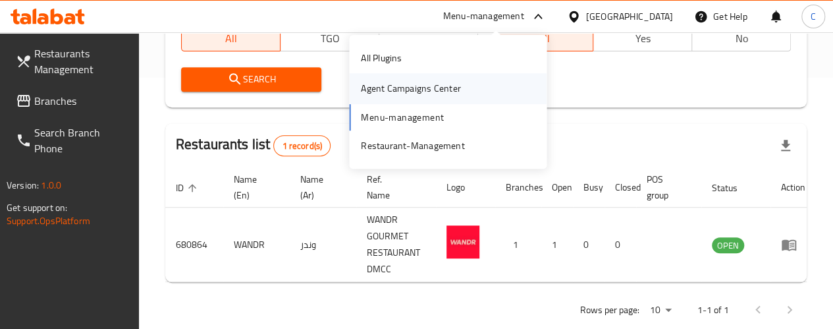 The width and height of the screenshot is (833, 329). What do you see at coordinates (22, 185) in the screenshot?
I see `span: Version:` at bounding box center [22, 185].